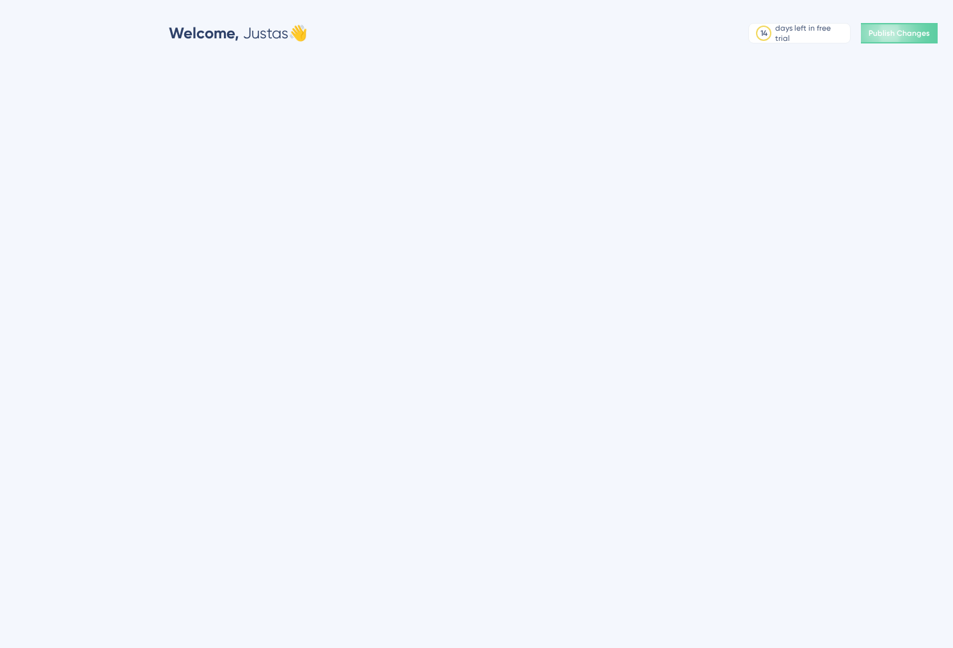 This screenshot has height=648, width=953. I want to click on span: Welcome,, so click(204, 33).